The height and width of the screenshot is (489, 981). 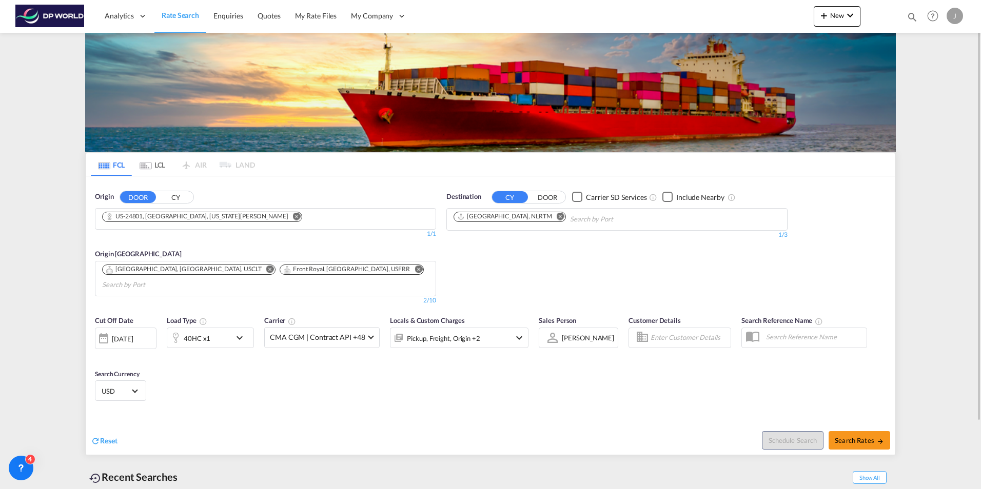 What do you see at coordinates (197, 338) in the screenshot?
I see `div: 40HC x1` at bounding box center [197, 338].